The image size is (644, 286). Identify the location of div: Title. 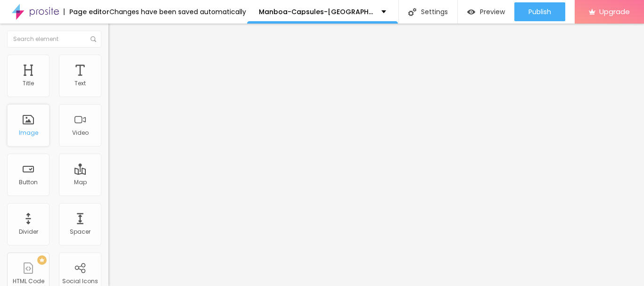
(28, 83).